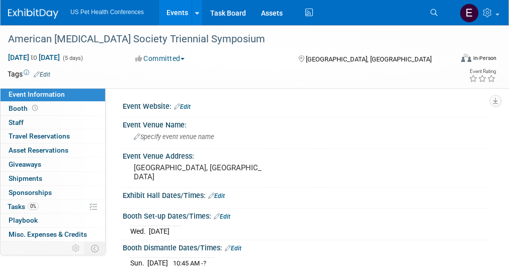 This screenshot has height=268, width=509. I want to click on span: Event Information, so click(37, 94).